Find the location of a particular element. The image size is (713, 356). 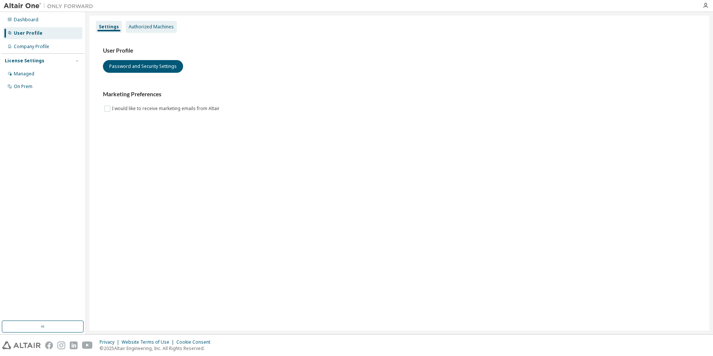

div: Cookie Consent is located at coordinates (195, 342).